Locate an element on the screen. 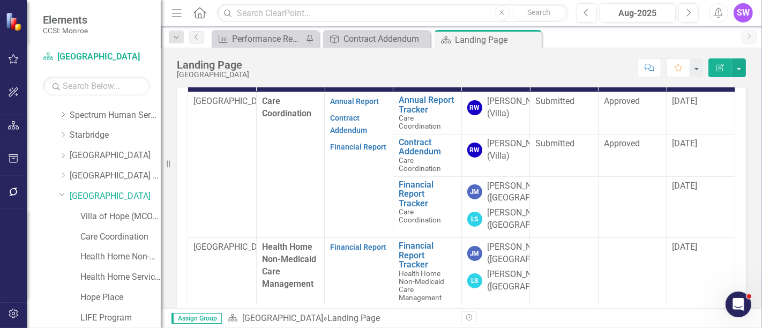  a: Spectrum Human Services, Inc. is located at coordinates (115, 115).